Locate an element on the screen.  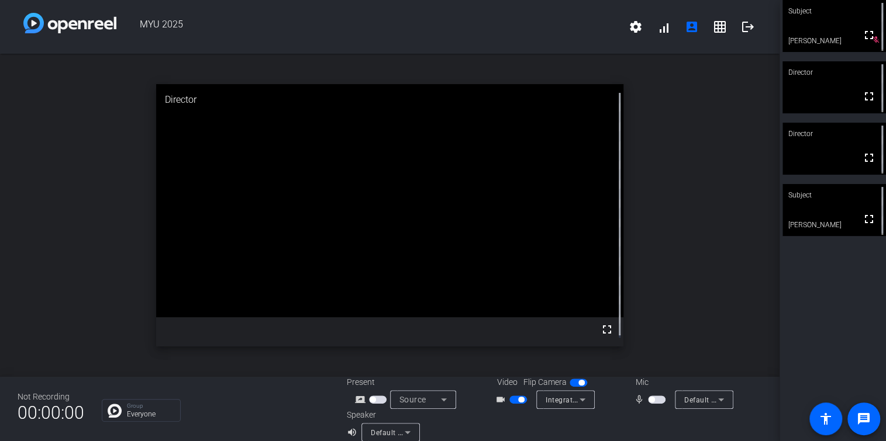
p: Everyone is located at coordinates (150, 414).